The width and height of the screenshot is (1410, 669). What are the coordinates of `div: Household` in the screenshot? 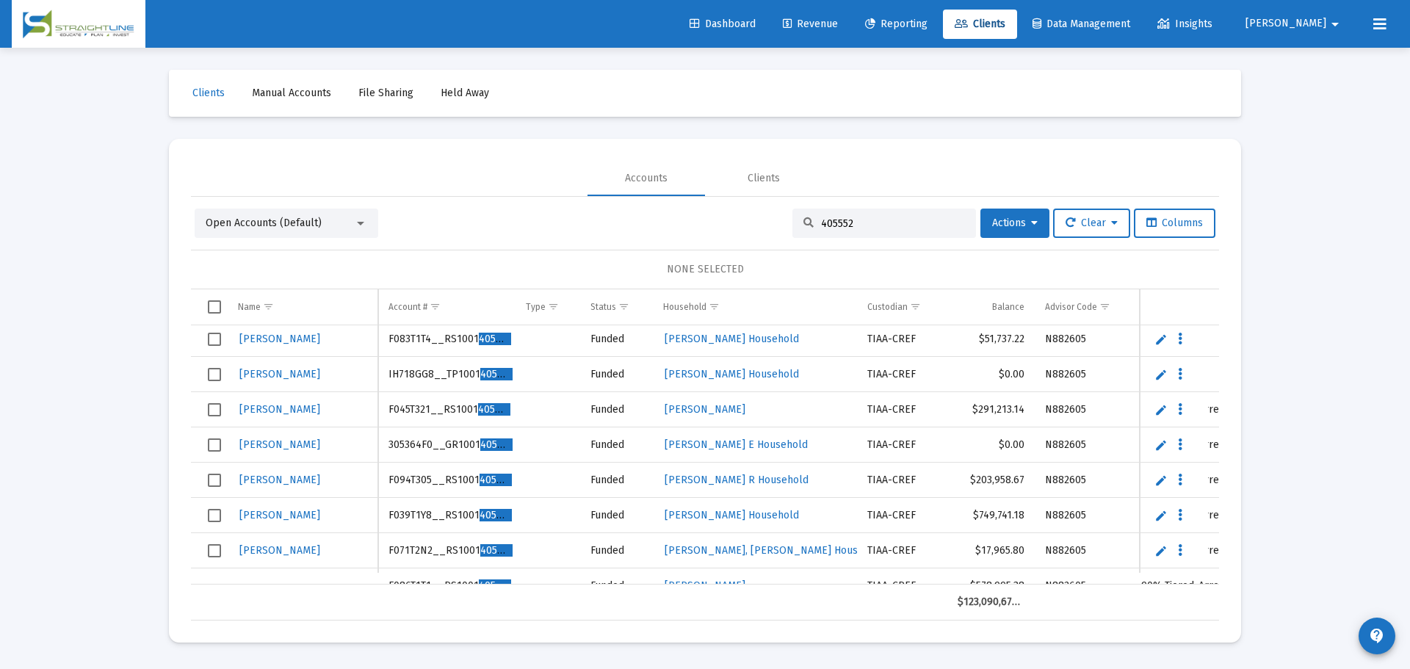 It's located at (685, 307).